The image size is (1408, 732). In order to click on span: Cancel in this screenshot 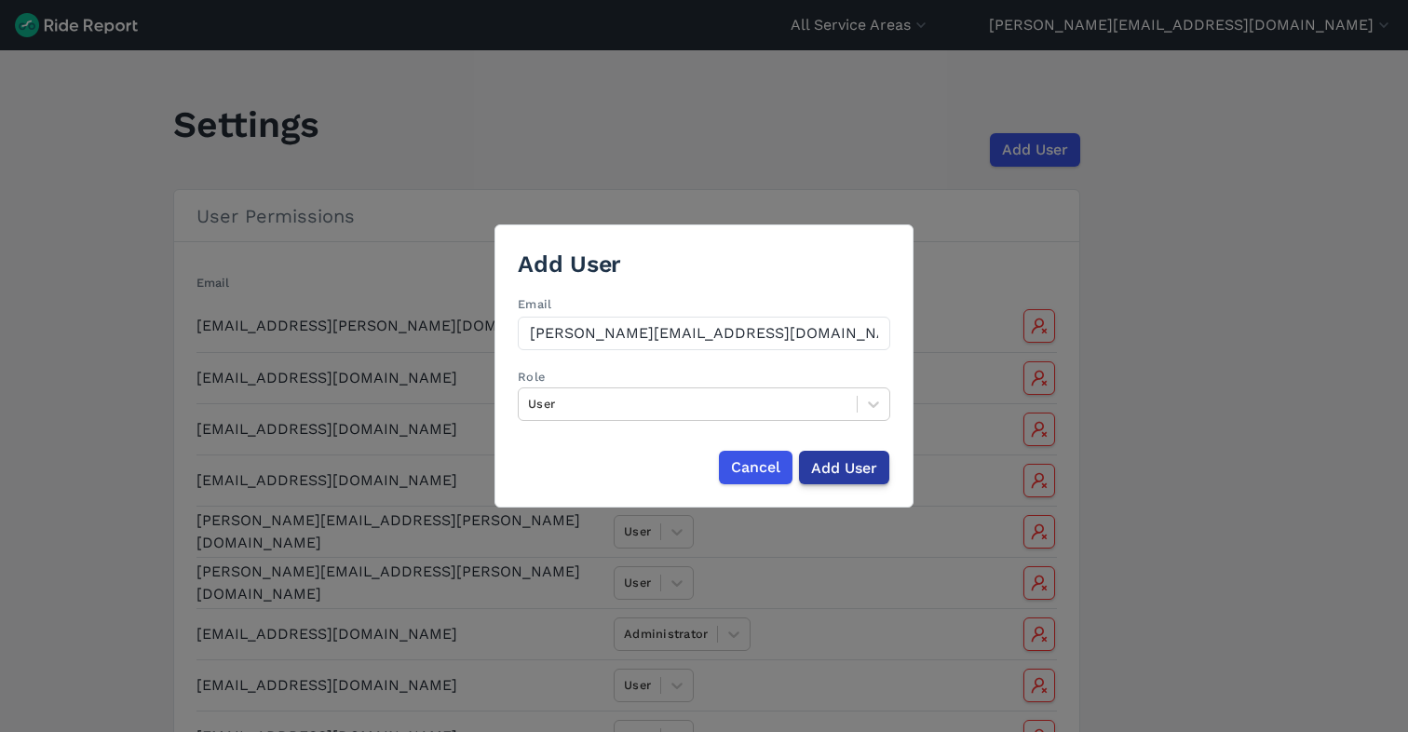, I will do `click(755, 467)`.